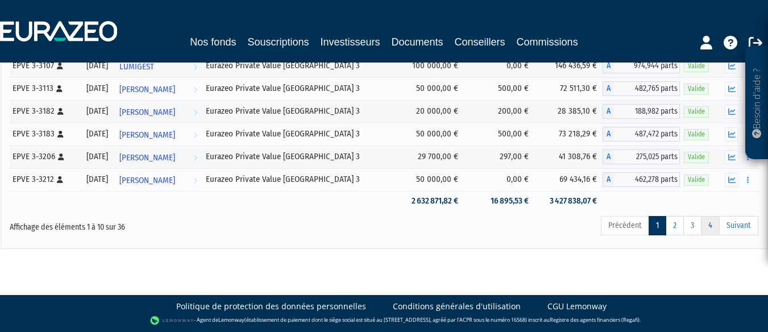 Image resolution: width=768 pixels, height=332 pixels. Describe the element at coordinates (44, 179) in the screenshot. I see `div: EPVE 3-3212` at that location.